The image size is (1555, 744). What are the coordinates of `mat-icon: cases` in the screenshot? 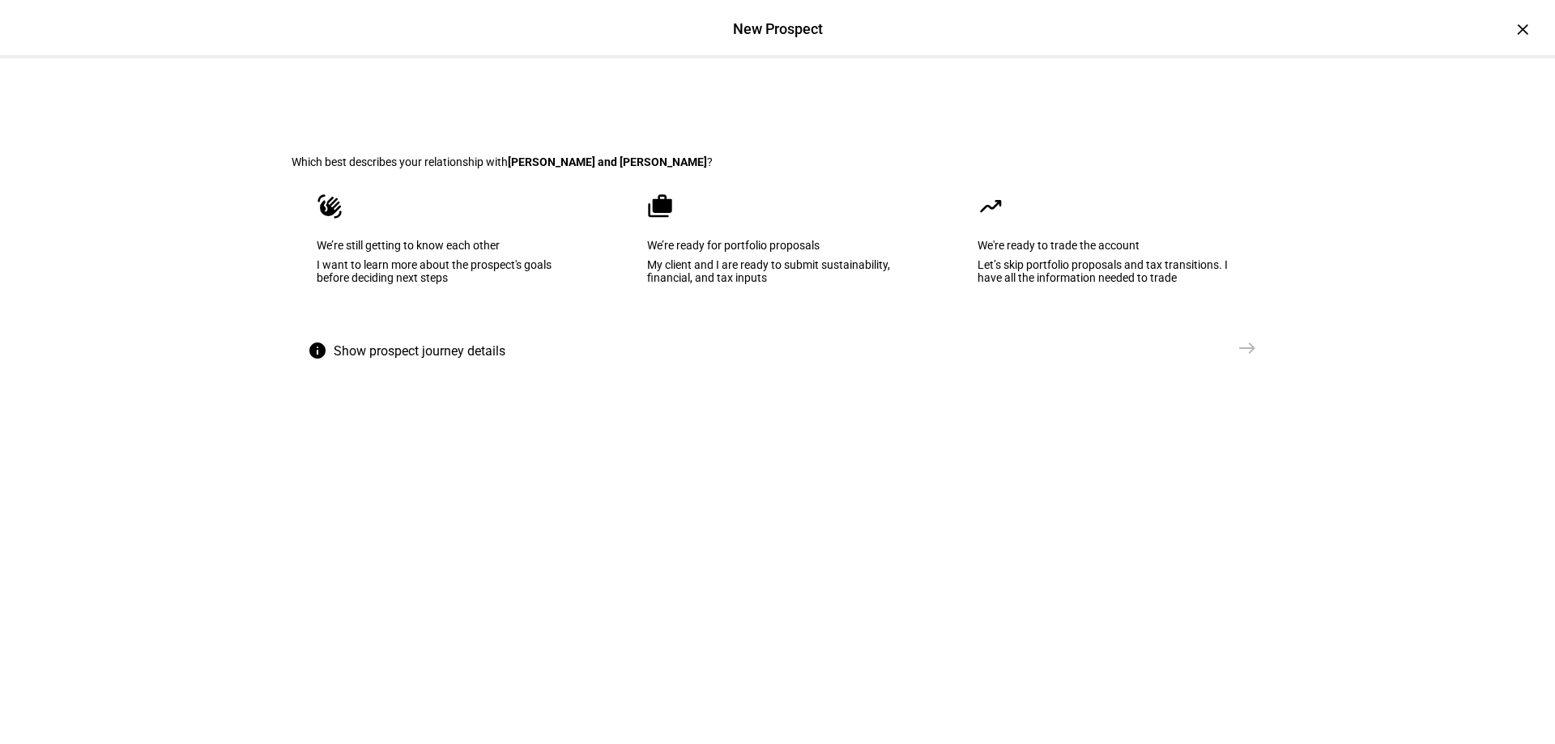 It's located at (660, 207).